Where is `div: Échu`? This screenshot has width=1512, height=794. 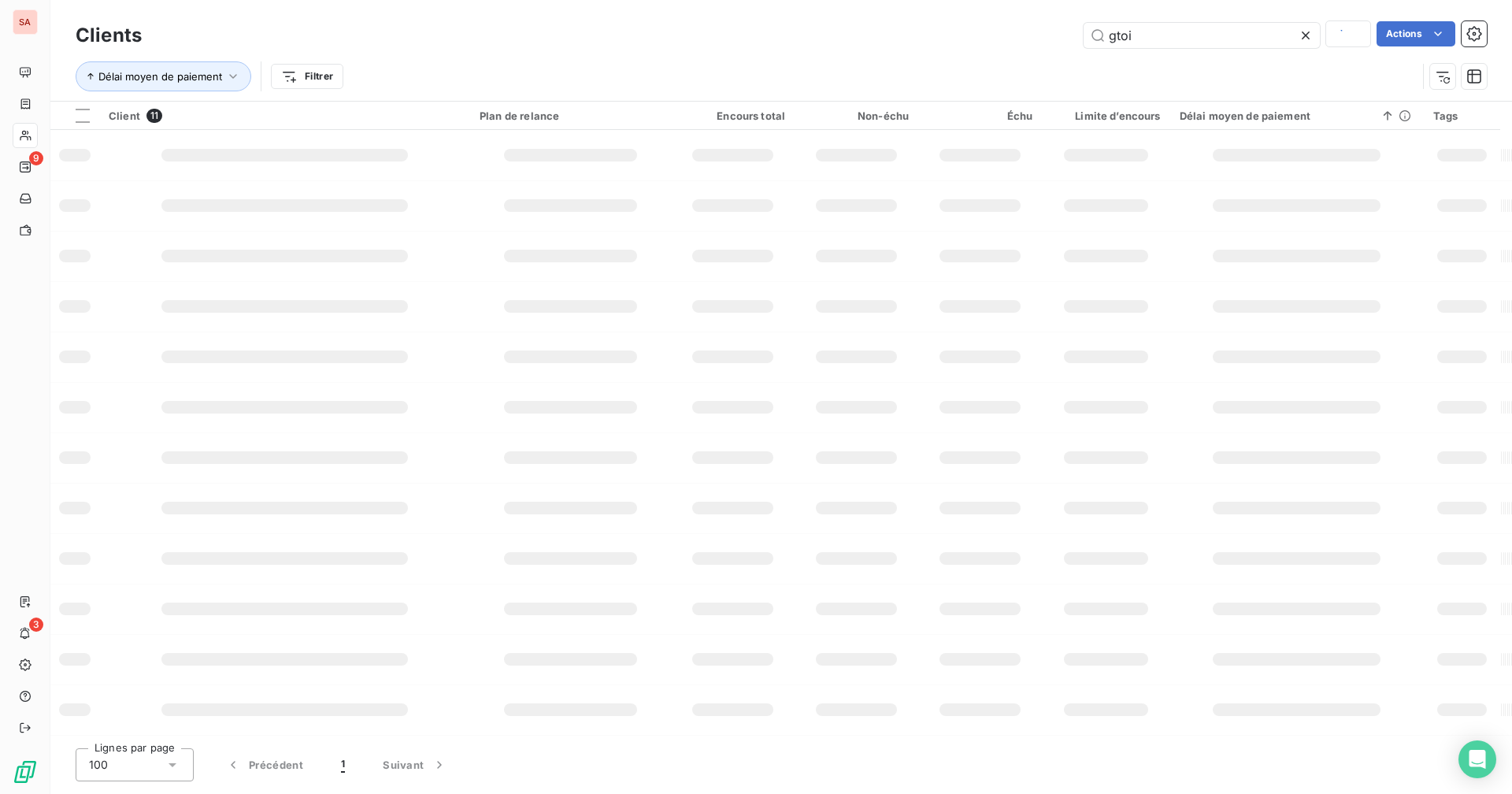 div: Échu is located at coordinates (980, 116).